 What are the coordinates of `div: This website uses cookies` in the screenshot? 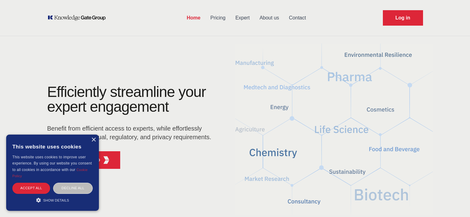 It's located at (53, 147).